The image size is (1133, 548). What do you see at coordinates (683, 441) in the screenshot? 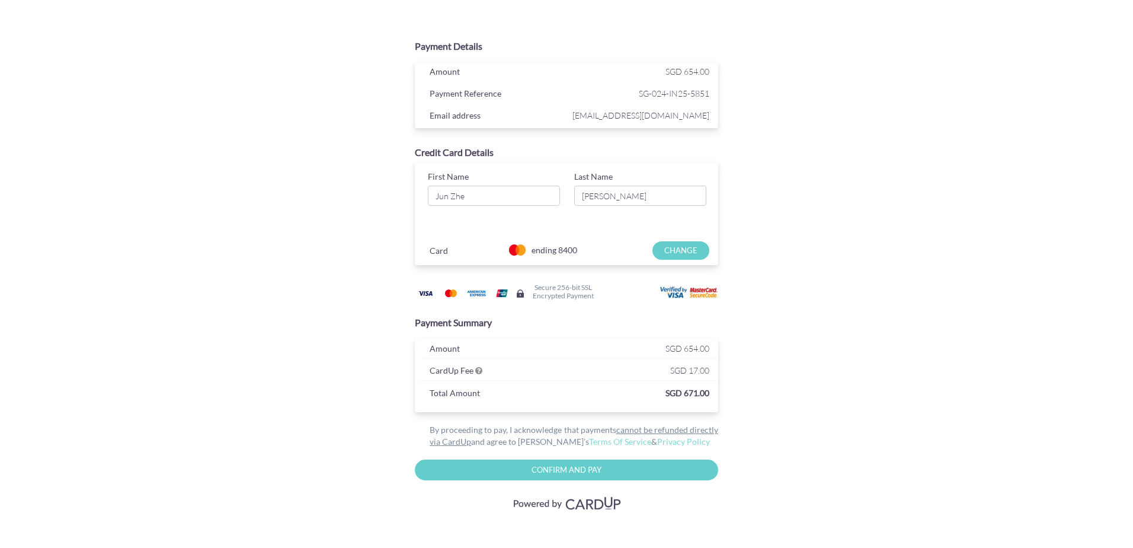
I see `a: Privacy Policy` at bounding box center [683, 441].